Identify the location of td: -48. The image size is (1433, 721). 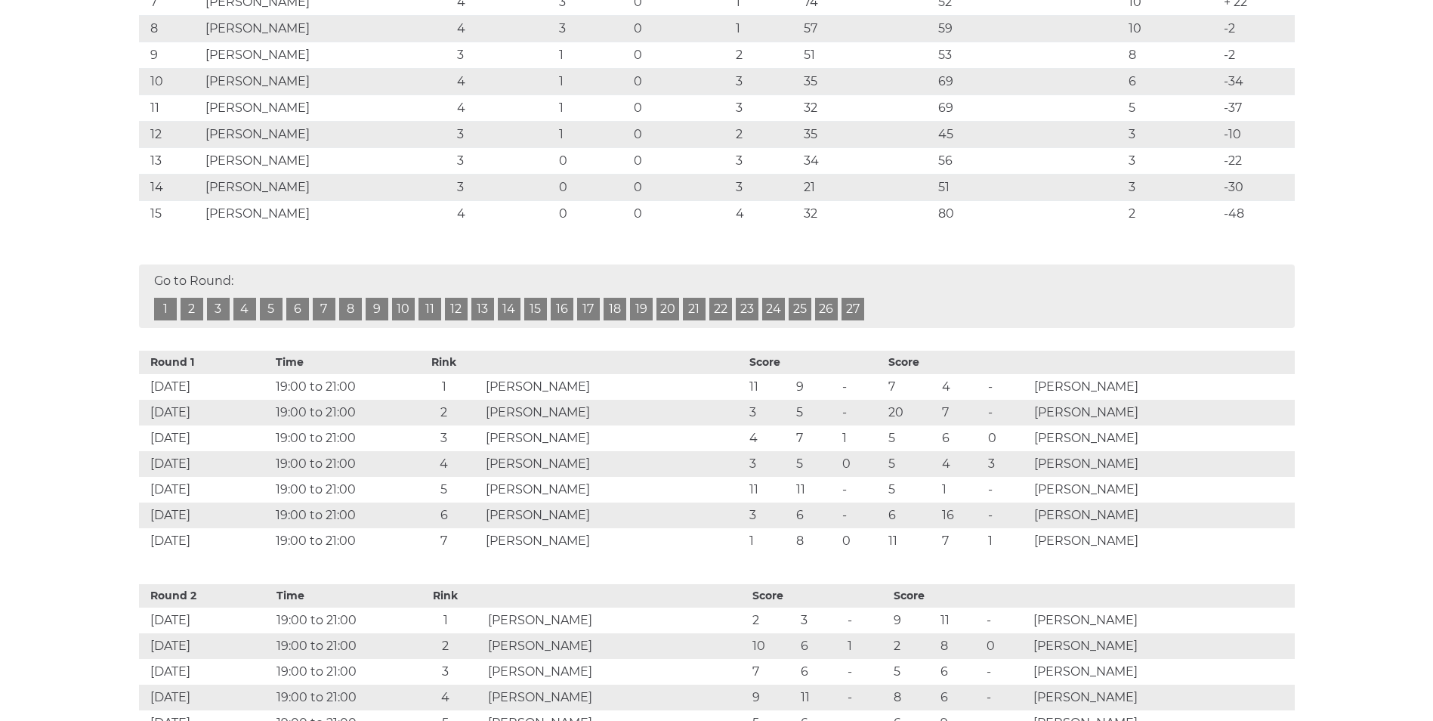
(1257, 213).